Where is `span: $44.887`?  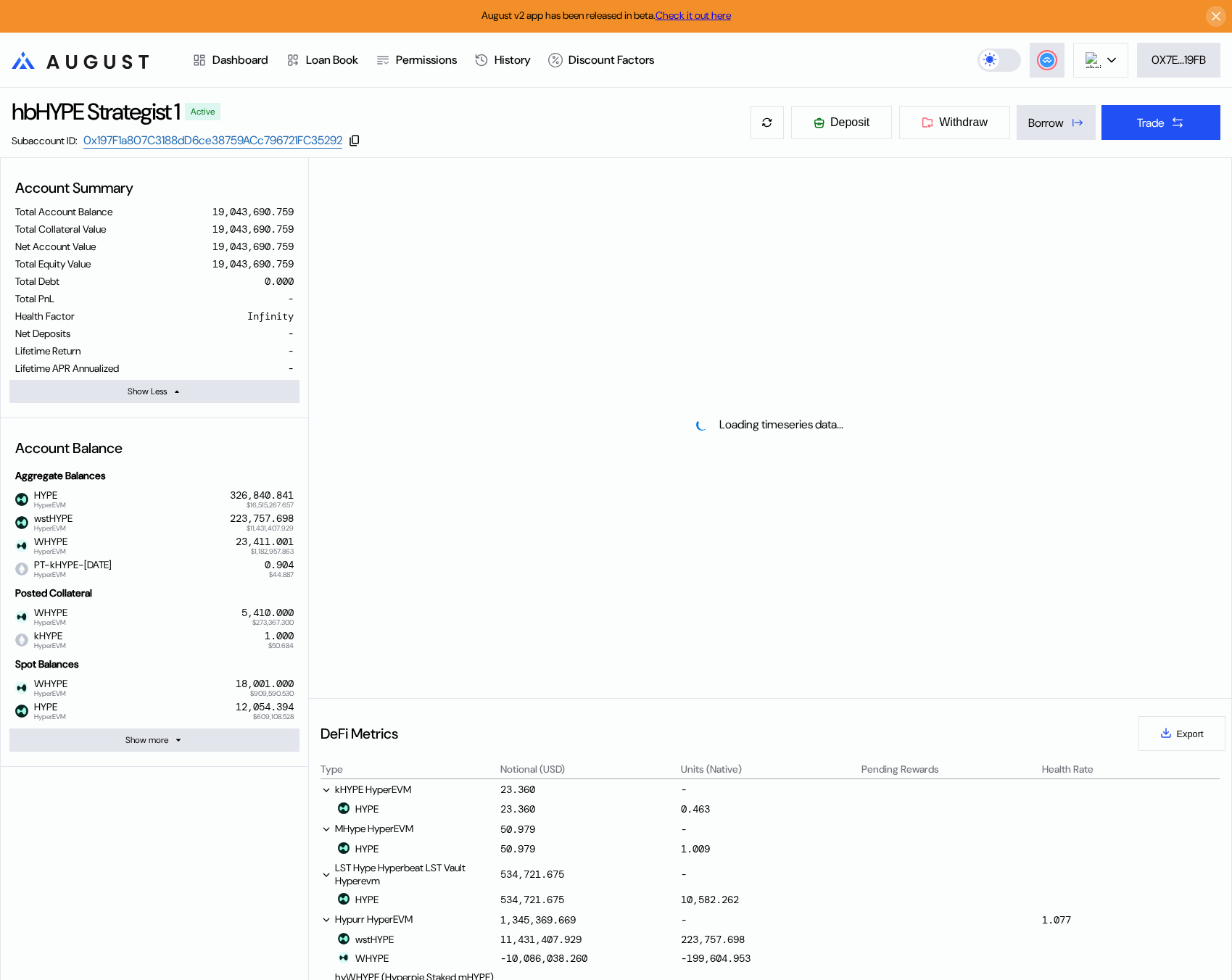
span: $44.887 is located at coordinates (281, 575).